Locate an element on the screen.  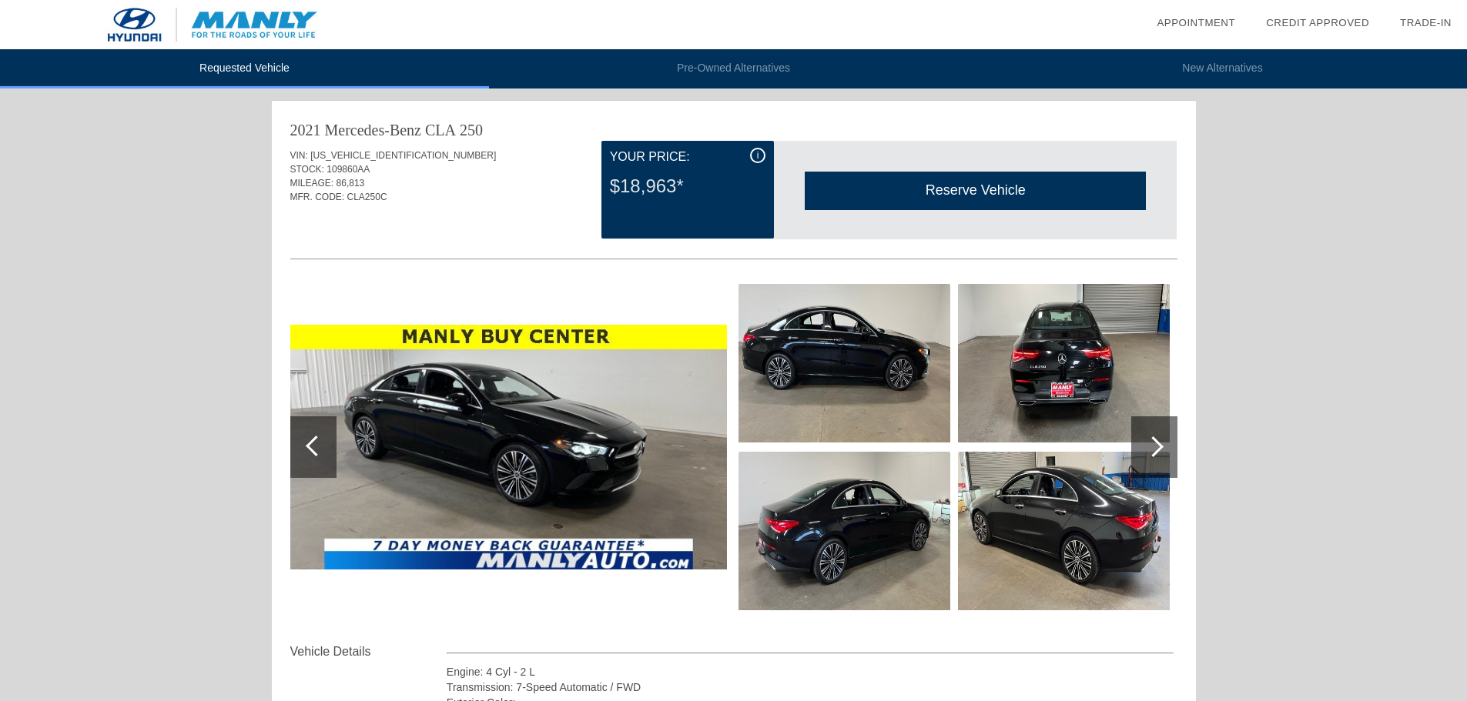
img: 5.jpg is located at coordinates (1063, 531).